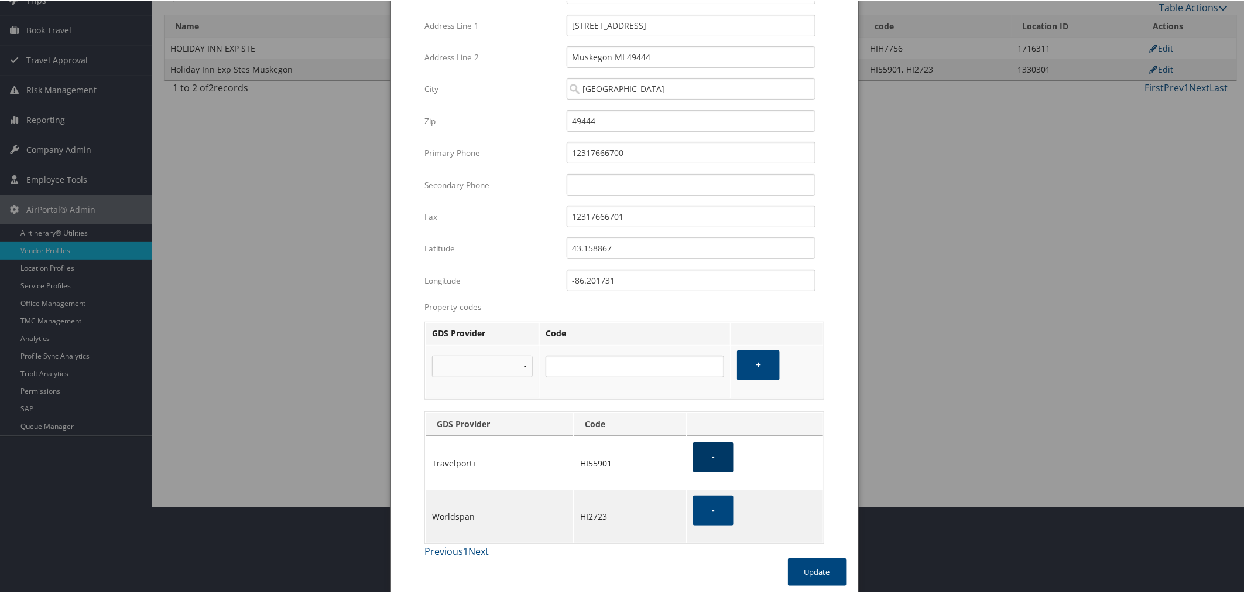 This screenshot has width=1244, height=593. I want to click on th: Code, so click(635, 333).